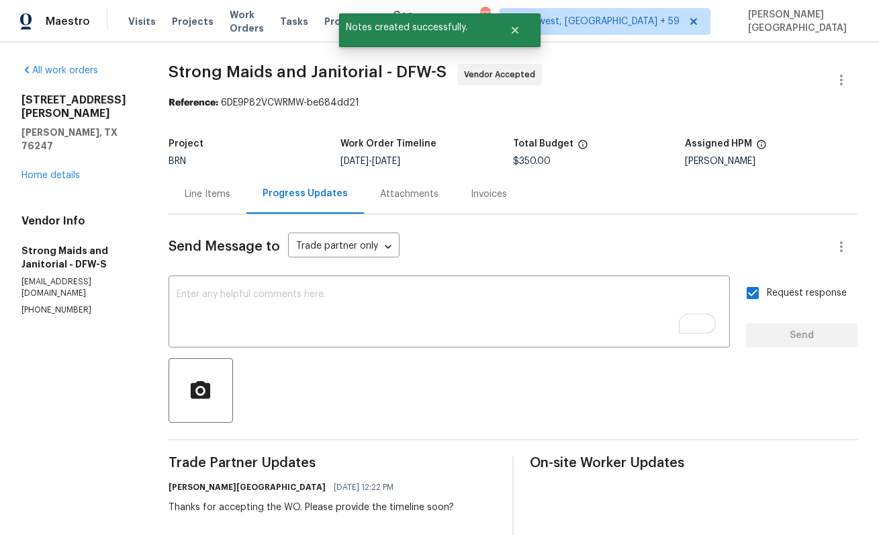 The width and height of the screenshot is (879, 535). Describe the element at coordinates (513, 103) in the screenshot. I see `div: 6DE9P82VCWRMW-be684dd21` at that location.